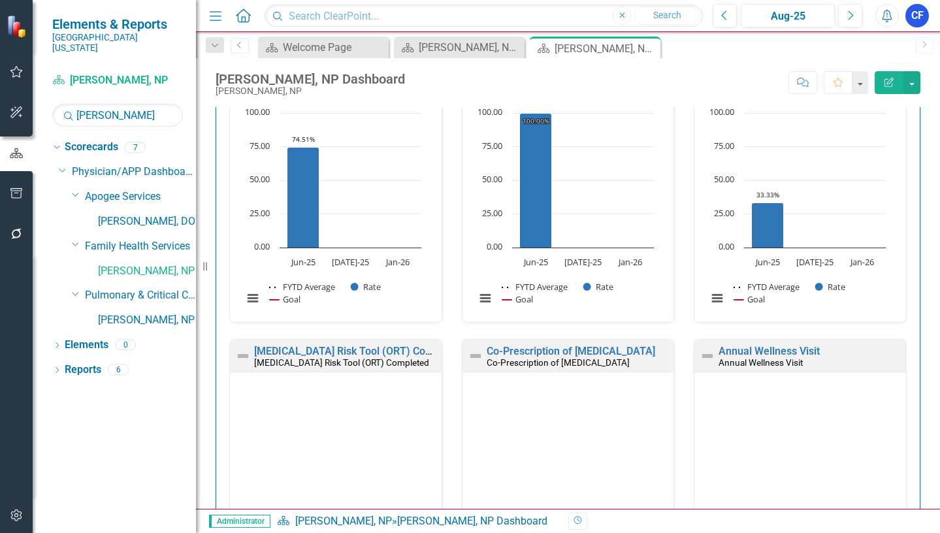 This screenshot has height=533, width=940. What do you see at coordinates (484, 16) in the screenshot?
I see `input: Search ClearPoint...` at bounding box center [484, 16].